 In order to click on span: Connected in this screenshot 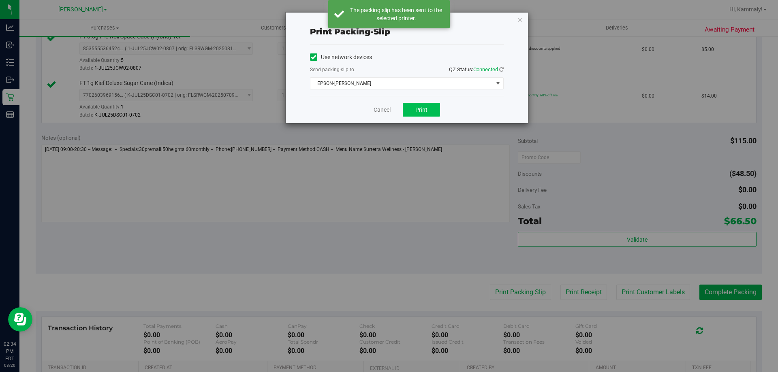, I will do `click(485, 69)`.